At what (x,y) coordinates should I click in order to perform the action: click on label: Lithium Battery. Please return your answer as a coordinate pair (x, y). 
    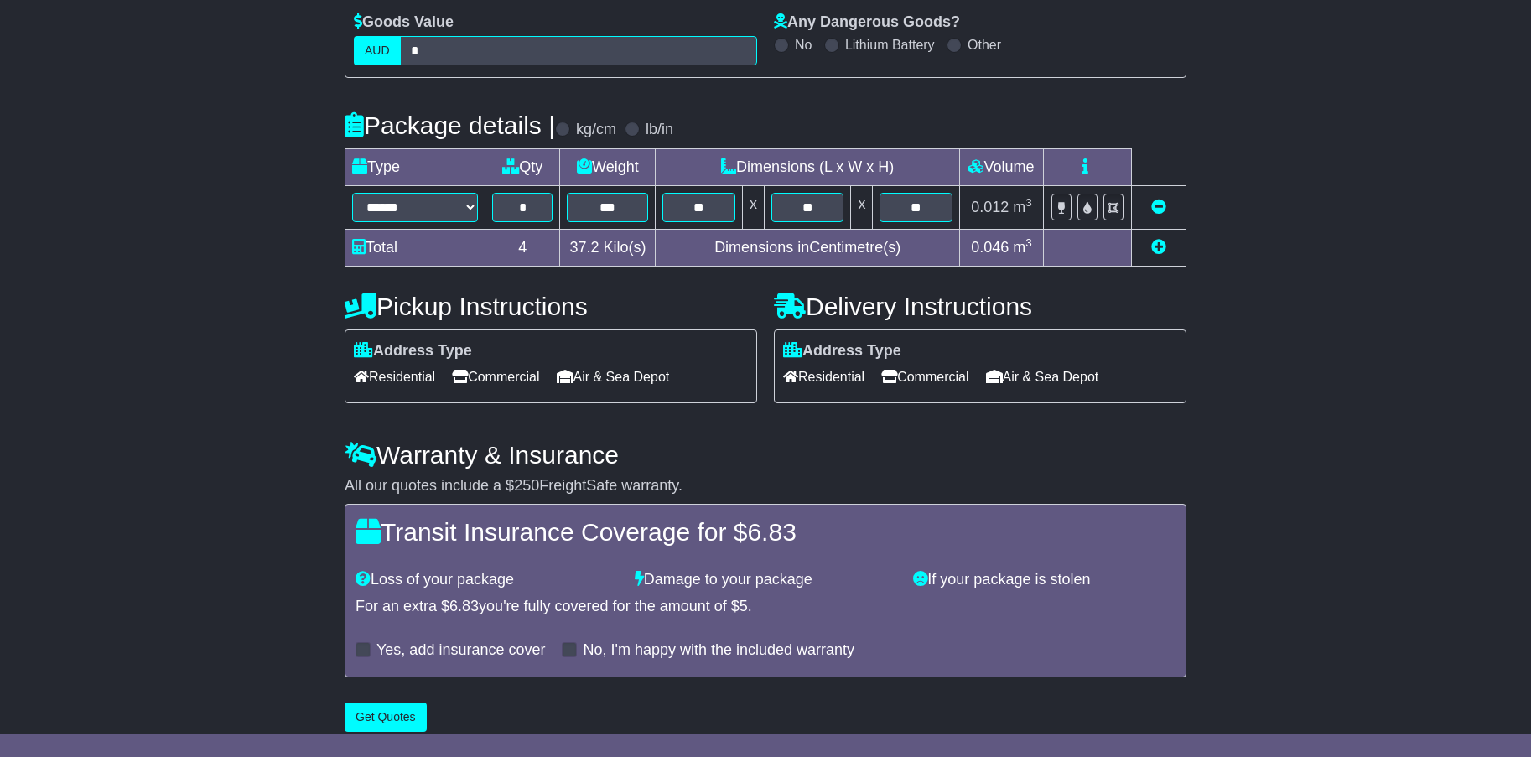
    Looking at the image, I should click on (890, 44).